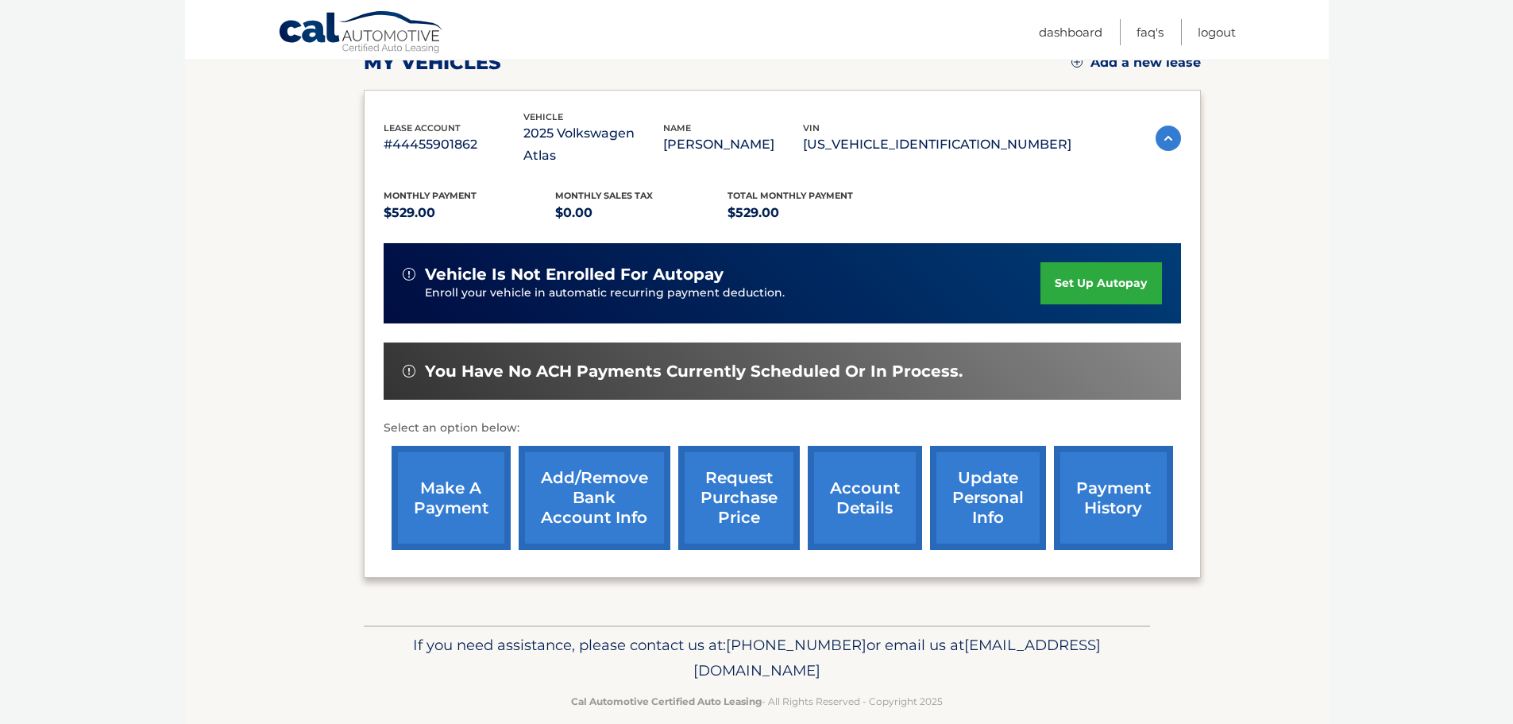  Describe the element at coordinates (574, 274) in the screenshot. I see `span: vehicle is not enrolled for autopay` at that location.